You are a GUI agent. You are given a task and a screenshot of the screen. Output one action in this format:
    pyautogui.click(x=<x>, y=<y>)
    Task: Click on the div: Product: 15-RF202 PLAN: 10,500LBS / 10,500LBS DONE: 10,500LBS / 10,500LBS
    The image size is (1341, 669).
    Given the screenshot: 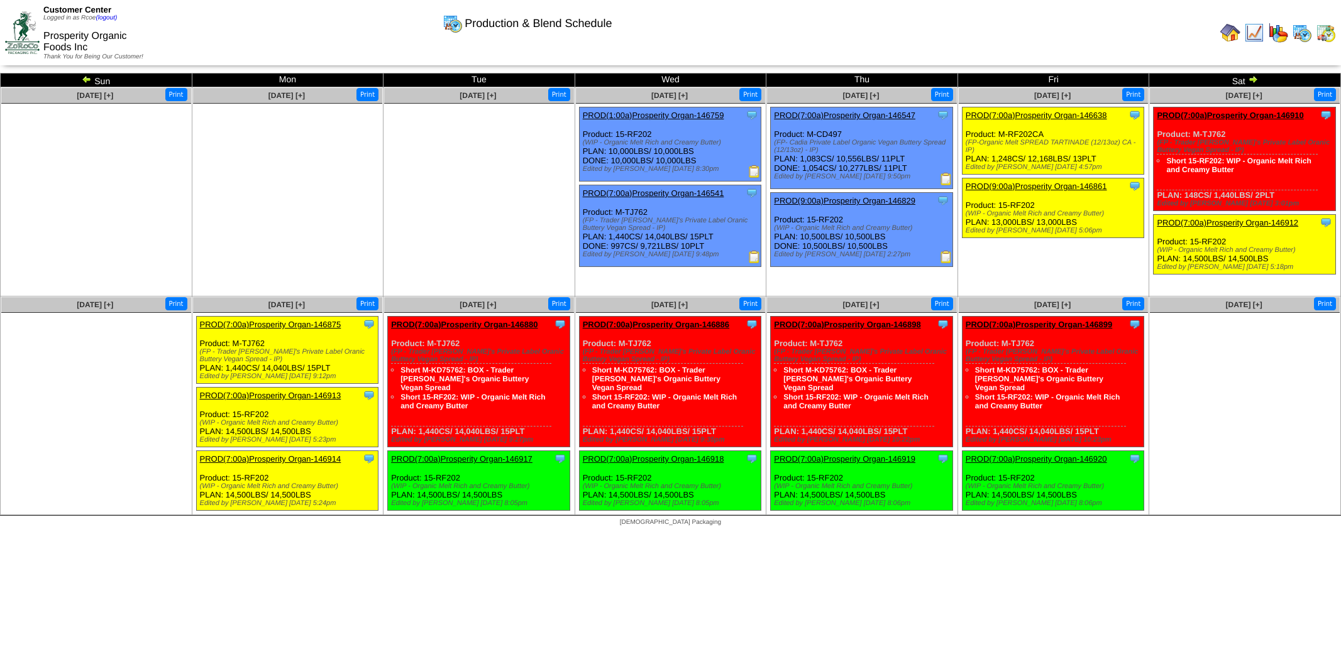 What is the action you would take?
    pyautogui.click(x=862, y=230)
    